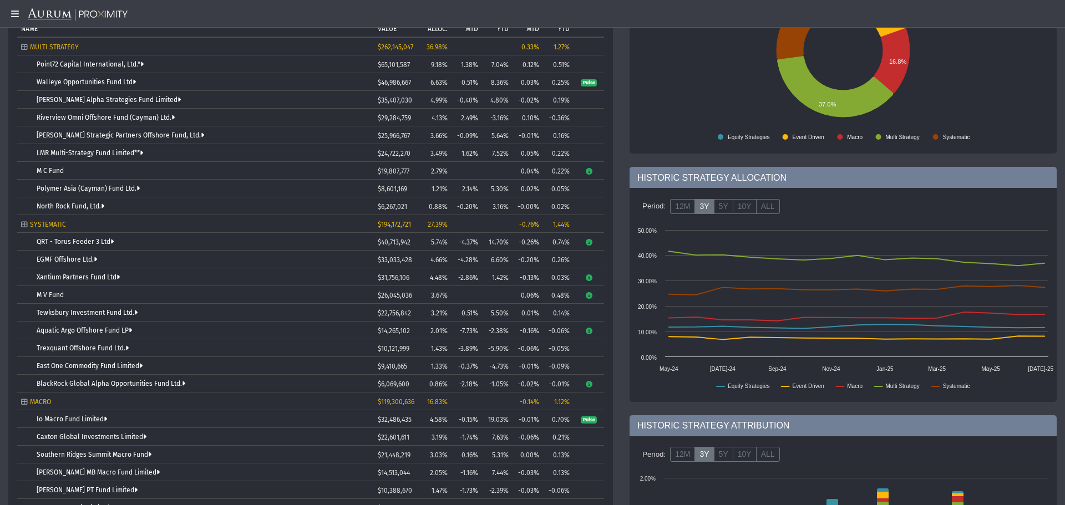 This screenshot has width=1065, height=505. What do you see at coordinates (497, 82) in the screenshot?
I see `td: 8.36%` at bounding box center [497, 82].